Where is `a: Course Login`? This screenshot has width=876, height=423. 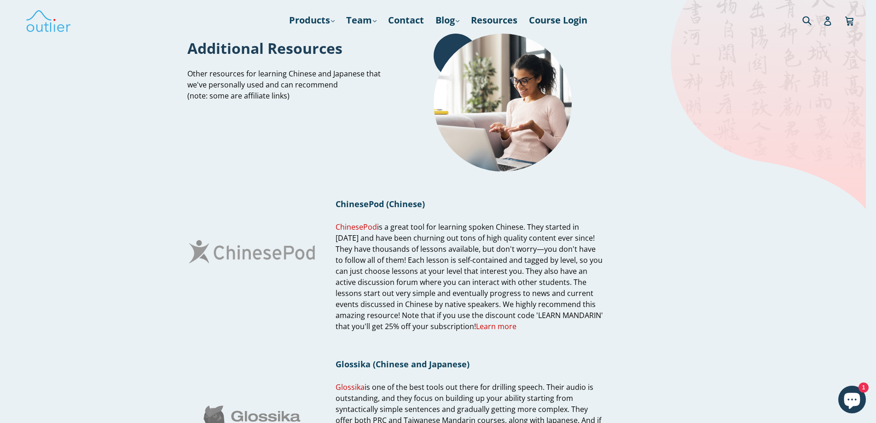
a: Course Login is located at coordinates (558, 20).